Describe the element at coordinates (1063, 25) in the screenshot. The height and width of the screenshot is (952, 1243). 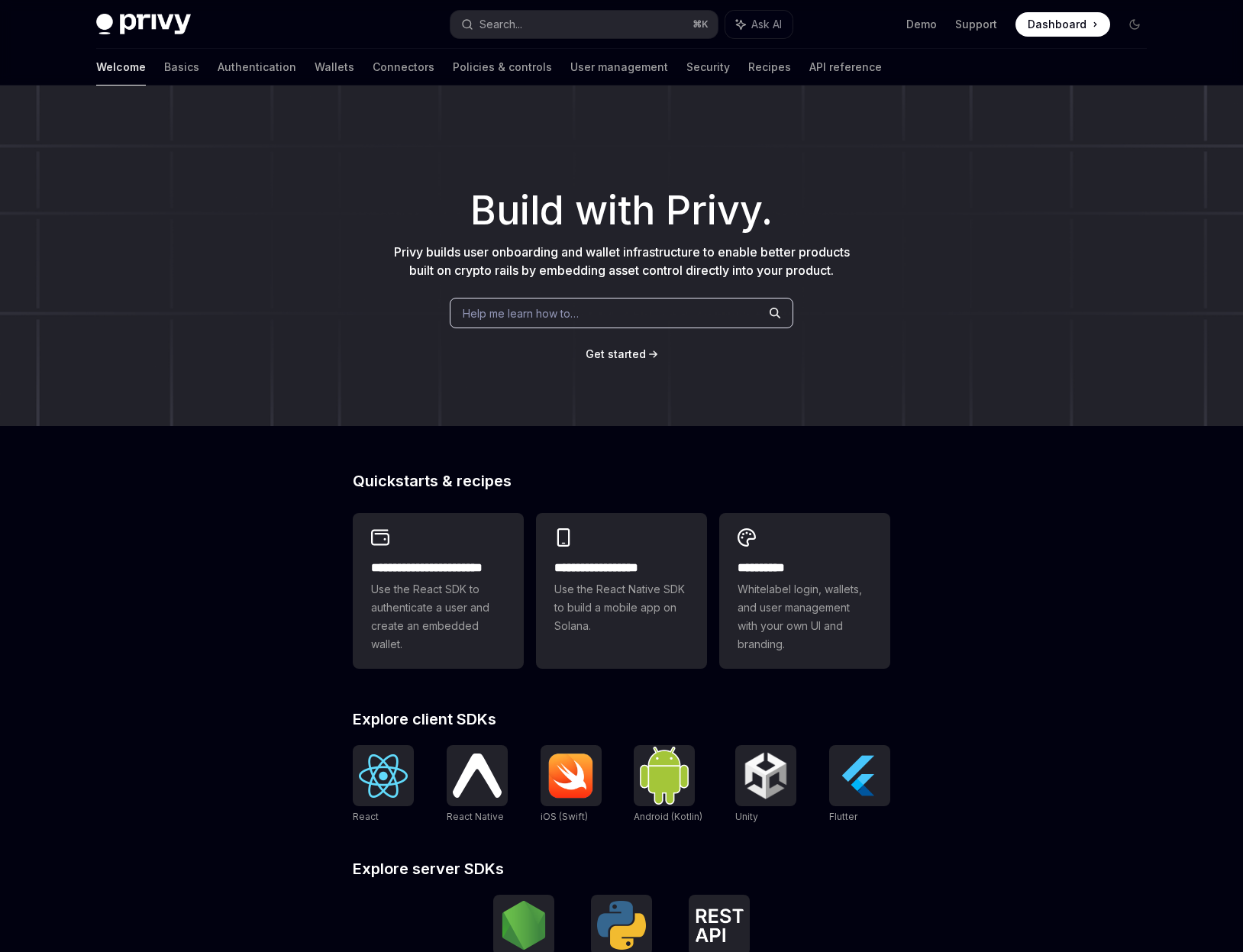
I see `a: Dashboard` at that location.